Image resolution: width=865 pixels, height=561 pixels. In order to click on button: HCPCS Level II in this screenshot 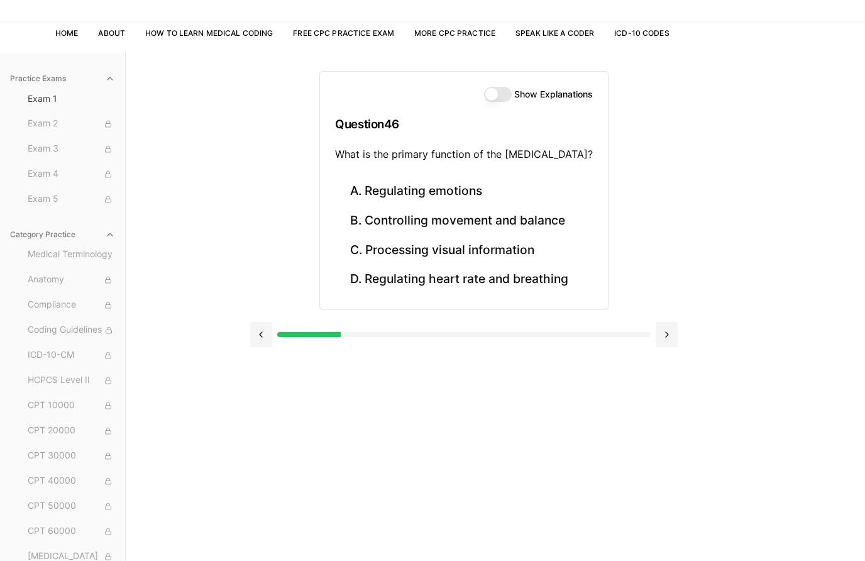, I will do `click(71, 380)`.